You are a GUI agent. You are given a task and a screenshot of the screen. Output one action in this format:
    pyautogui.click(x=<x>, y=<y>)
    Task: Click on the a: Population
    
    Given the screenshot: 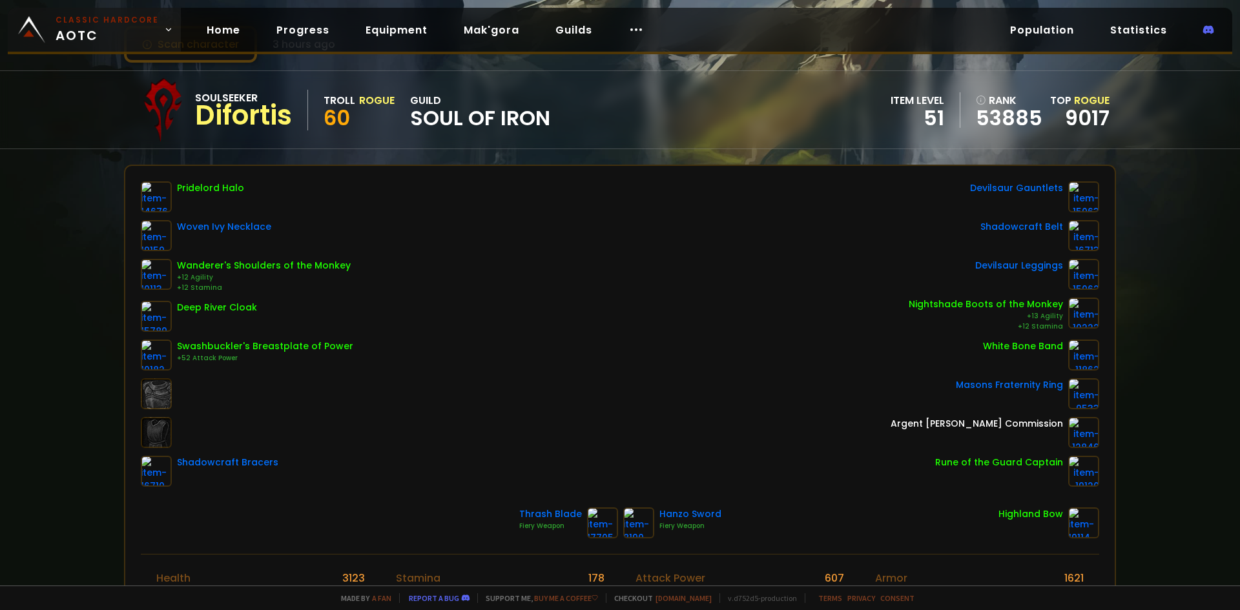 What is the action you would take?
    pyautogui.click(x=1042, y=30)
    